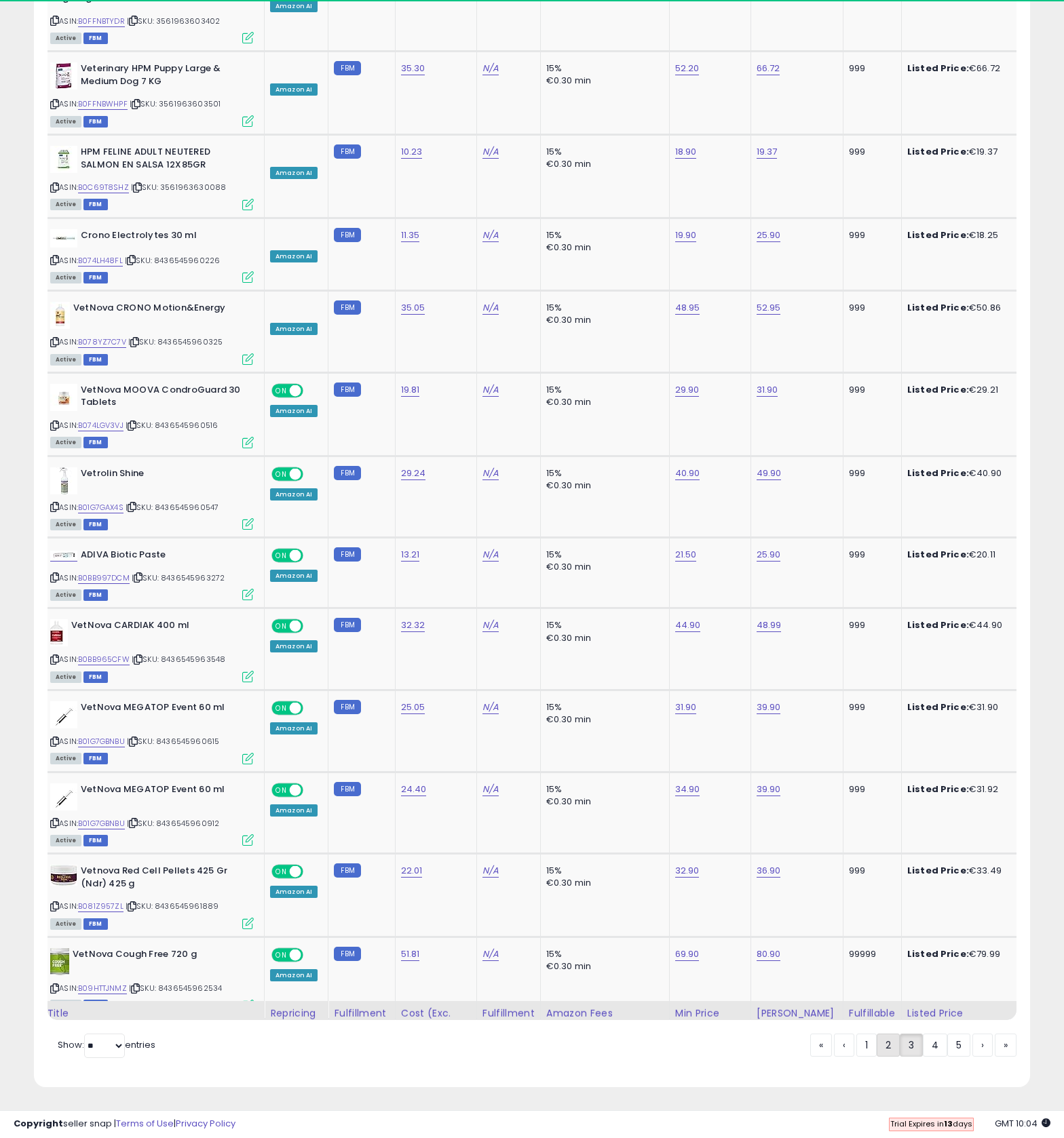 The height and width of the screenshot is (1138, 1064). What do you see at coordinates (410, 390) in the screenshot?
I see `a: 19.81` at bounding box center [410, 390].